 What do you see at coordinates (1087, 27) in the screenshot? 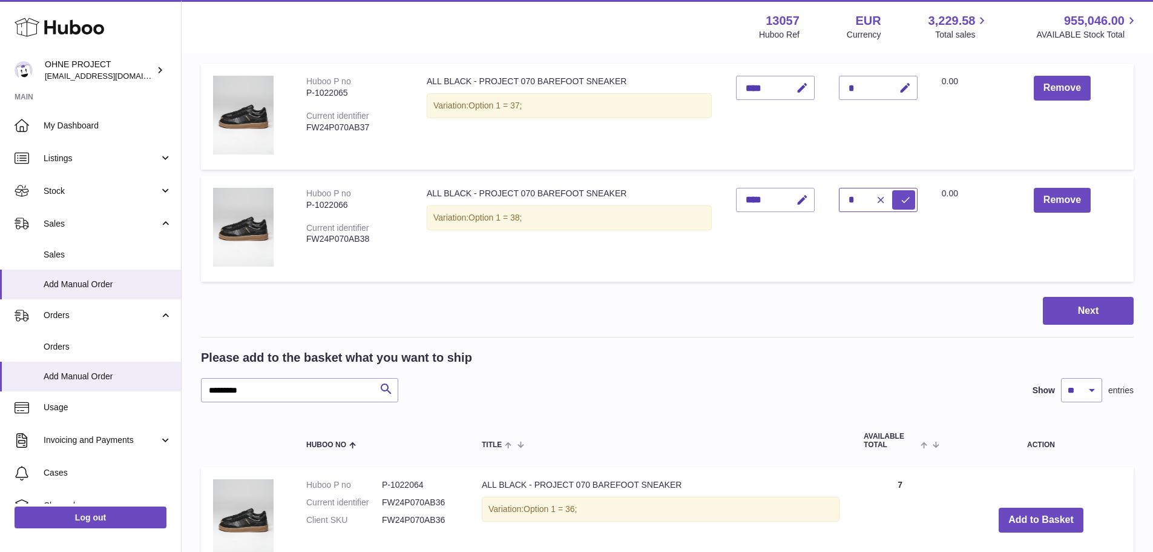
I see `a: 955,046.00 AVAILABLE Stock Total` at bounding box center [1087, 27].